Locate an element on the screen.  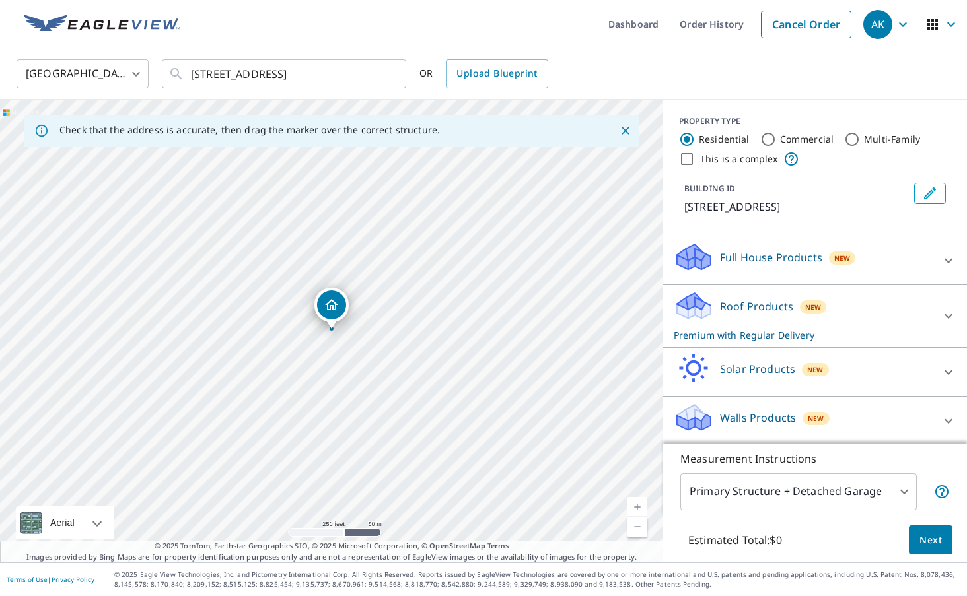
a: Current Level 17, Zoom Out is located at coordinates (637, 527).